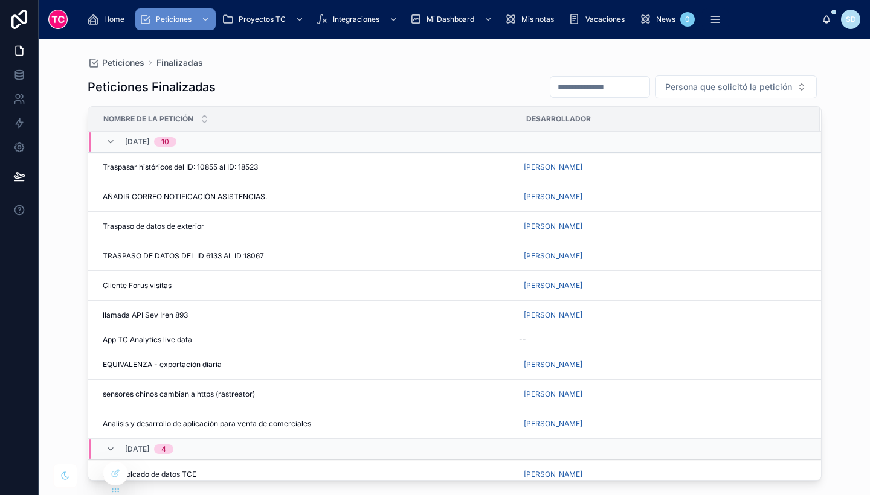  Describe the element at coordinates (185, 197) in the screenshot. I see `span: AÑADIR CORREO NOTIFICACIÓN ASISTENCIAS.` at that location.